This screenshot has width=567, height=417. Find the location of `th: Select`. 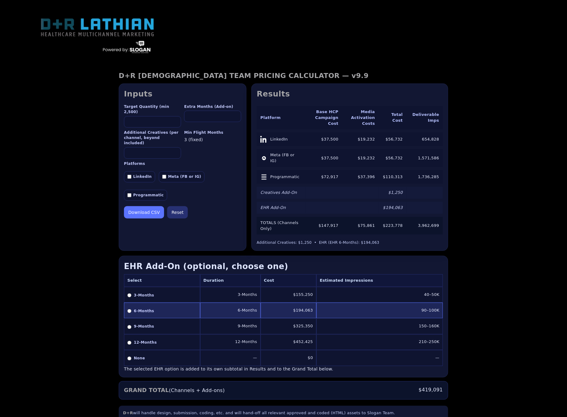

th: Select is located at coordinates (162, 281).